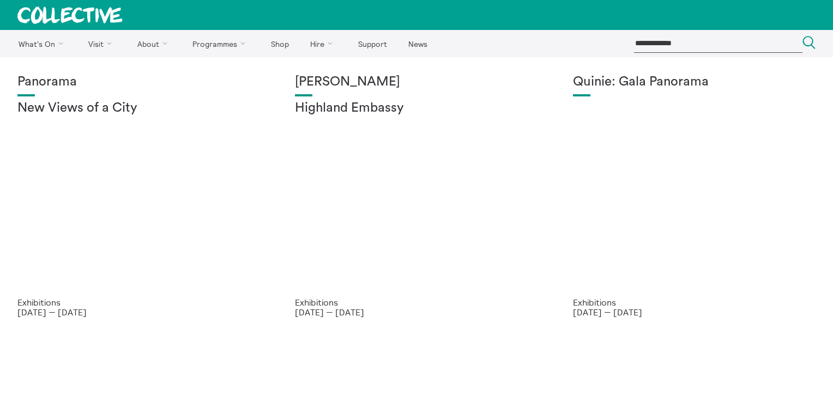 The width and height of the screenshot is (833, 402). What do you see at coordinates (102, 44) in the screenshot?
I see `a: Visit` at bounding box center [102, 44].